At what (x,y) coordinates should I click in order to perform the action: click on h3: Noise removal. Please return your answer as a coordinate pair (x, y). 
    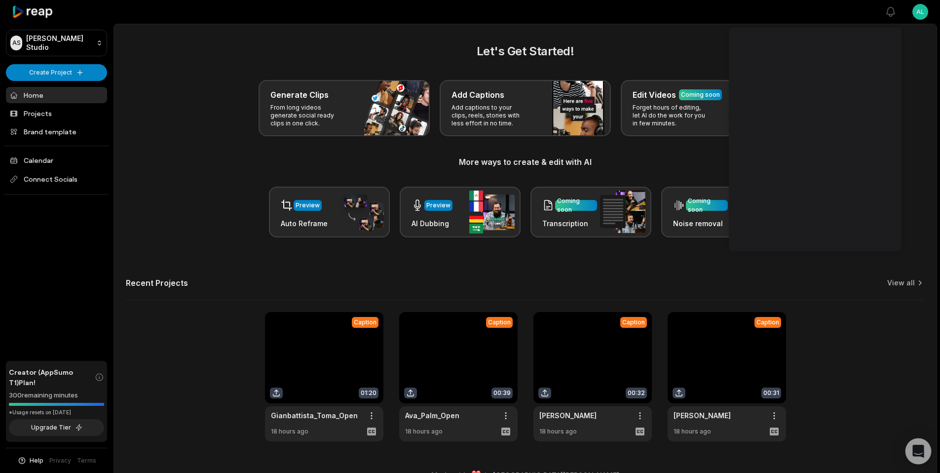
    Looking at the image, I should click on (700, 223).